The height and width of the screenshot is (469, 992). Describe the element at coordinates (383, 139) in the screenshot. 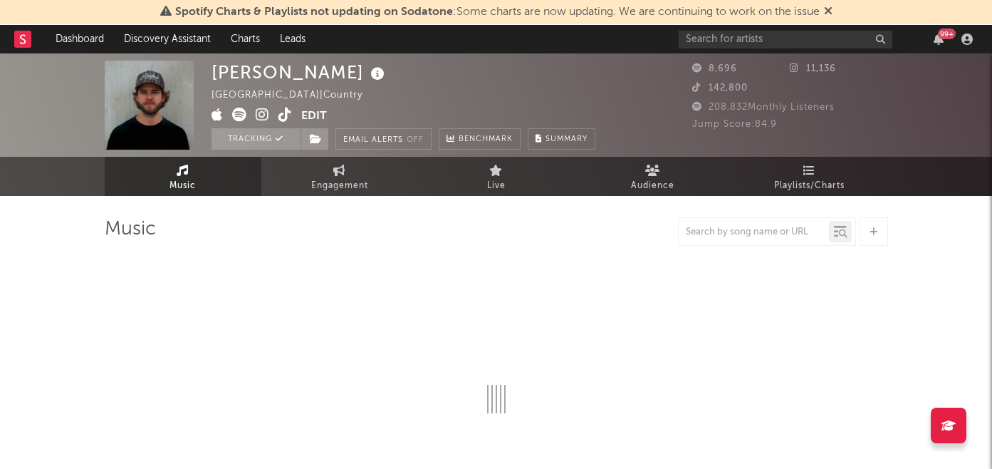

I see `button: Email AlertsOff` at that location.